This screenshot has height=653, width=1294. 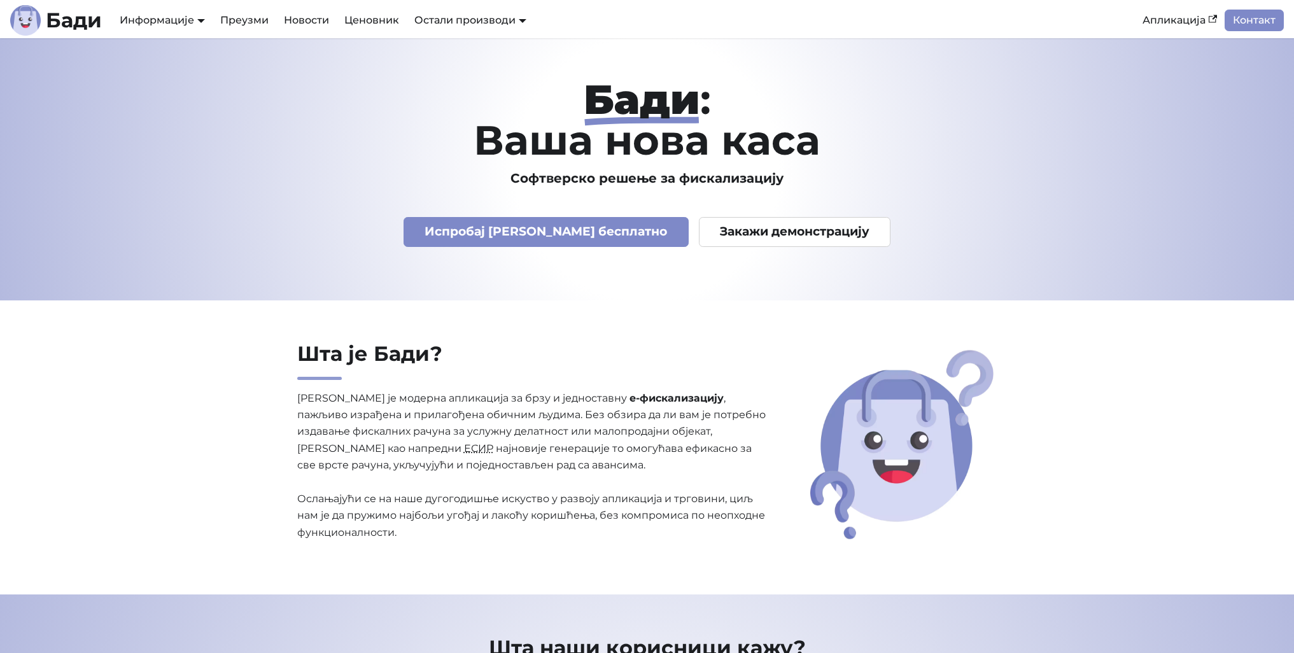 What do you see at coordinates (532, 360) in the screenshot?
I see `h2: Шта је Бади?` at bounding box center [532, 360].